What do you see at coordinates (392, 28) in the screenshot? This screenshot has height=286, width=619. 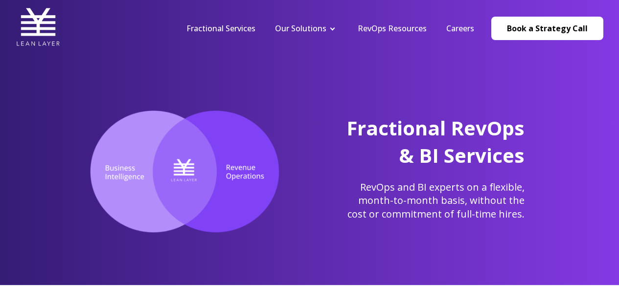 I see `a: RevOps Resources` at bounding box center [392, 28].